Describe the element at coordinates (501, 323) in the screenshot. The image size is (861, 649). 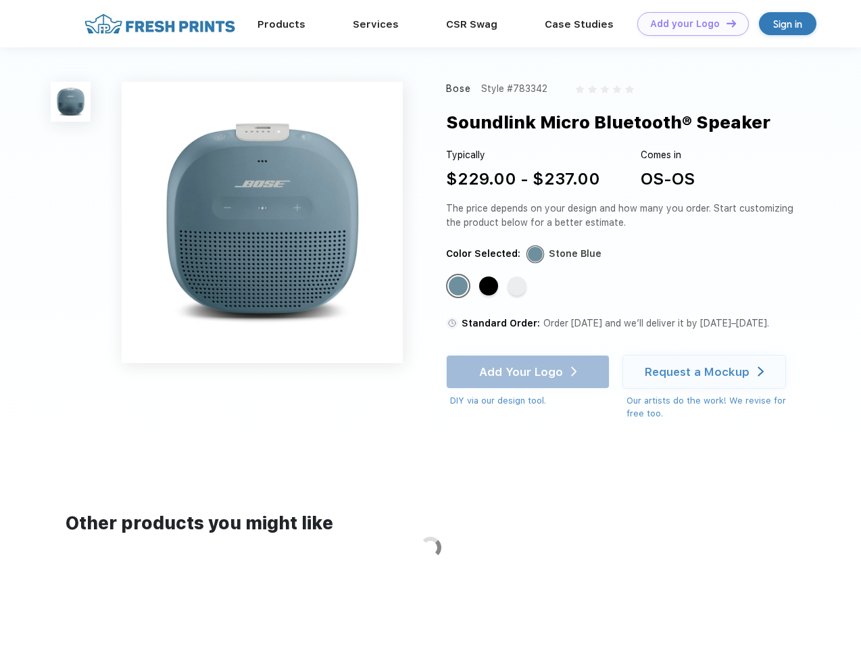
I see `span: Standard Order:` at that location.